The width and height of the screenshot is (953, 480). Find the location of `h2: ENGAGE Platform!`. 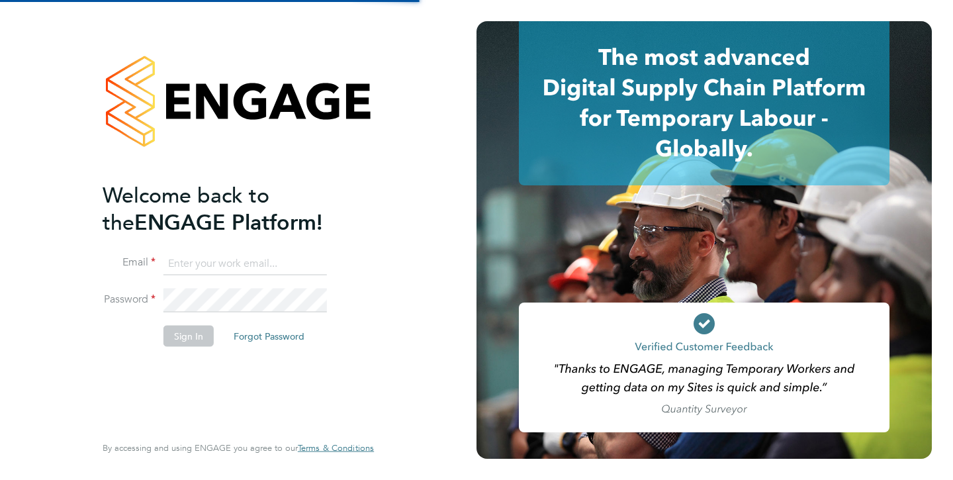

h2: ENGAGE Platform! is located at coordinates (232, 208).